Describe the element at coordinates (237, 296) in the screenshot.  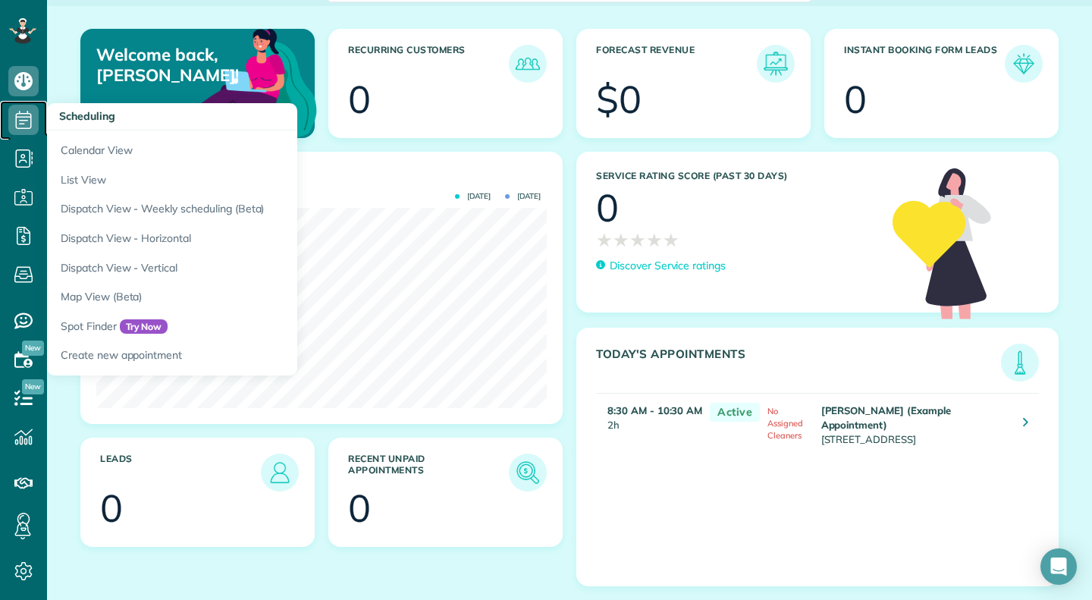
I see `a: Map View (Beta)` at that location.